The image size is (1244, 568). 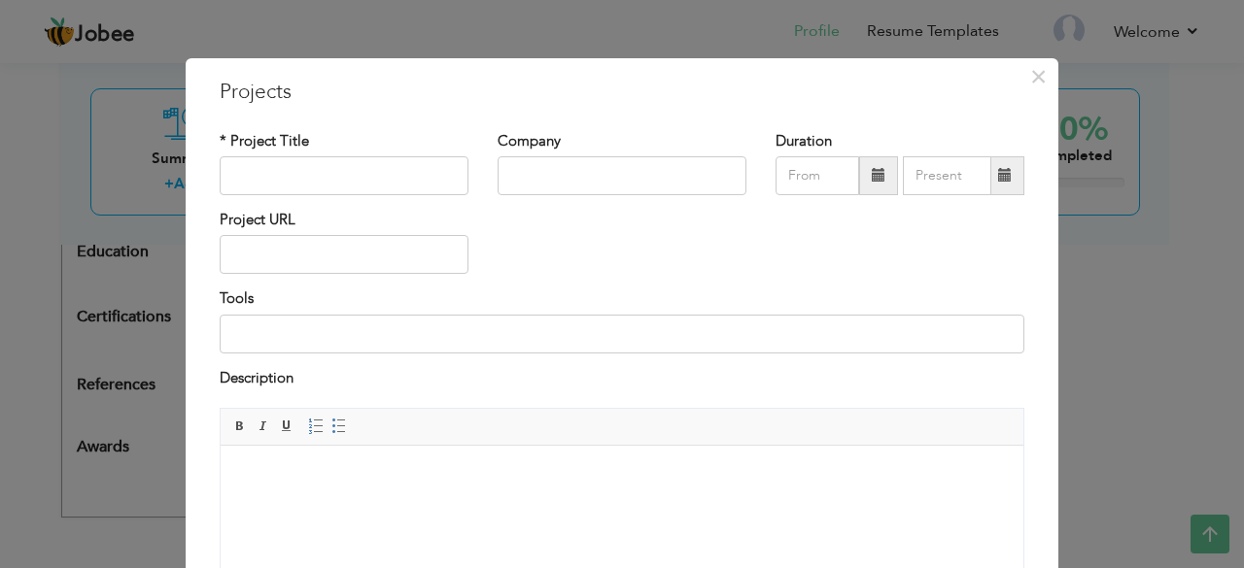 What do you see at coordinates (622, 92) in the screenshot?
I see `h3: Projects` at bounding box center [622, 92].